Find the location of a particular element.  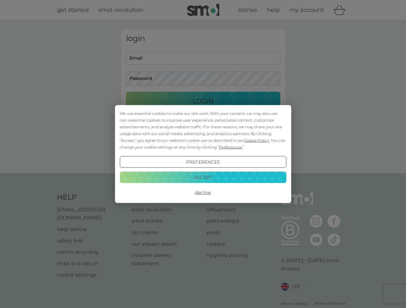

button: Accept is located at coordinates (203, 177).